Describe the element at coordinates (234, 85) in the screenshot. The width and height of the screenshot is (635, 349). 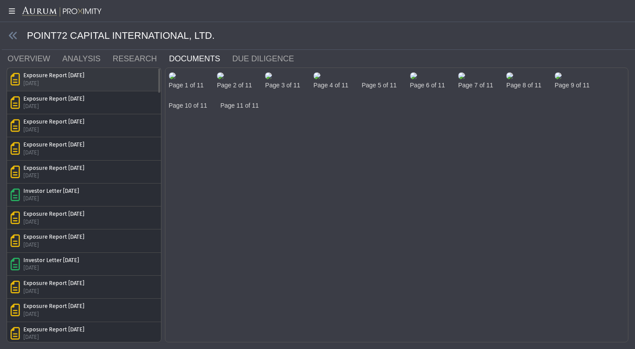
I see `h4: Page 2 of 11` at that location.